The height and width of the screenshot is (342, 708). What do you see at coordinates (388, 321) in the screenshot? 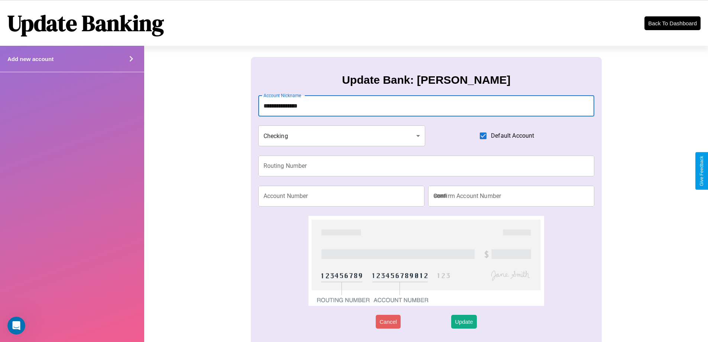
I see `button: Cancel` at bounding box center [388, 321].